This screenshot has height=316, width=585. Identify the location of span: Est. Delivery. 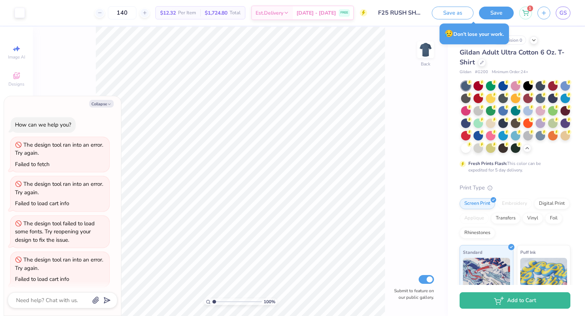
(269, 13).